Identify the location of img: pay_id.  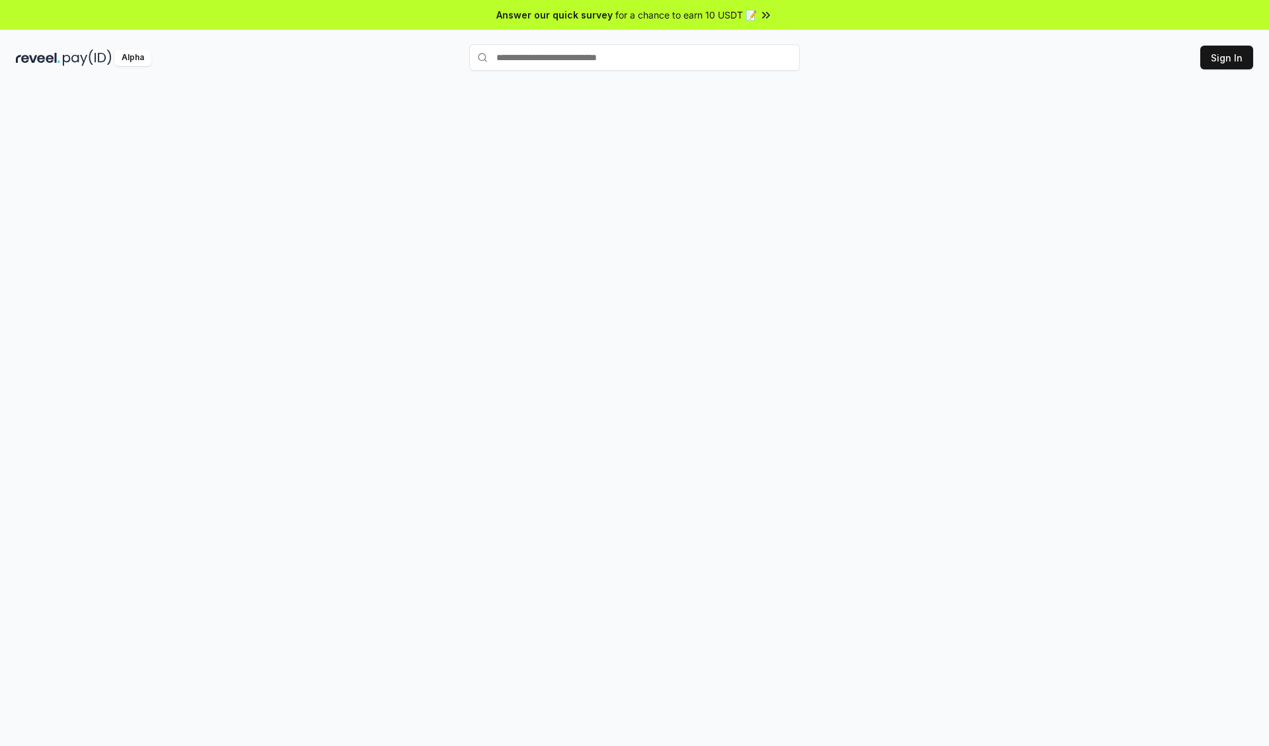
(87, 57).